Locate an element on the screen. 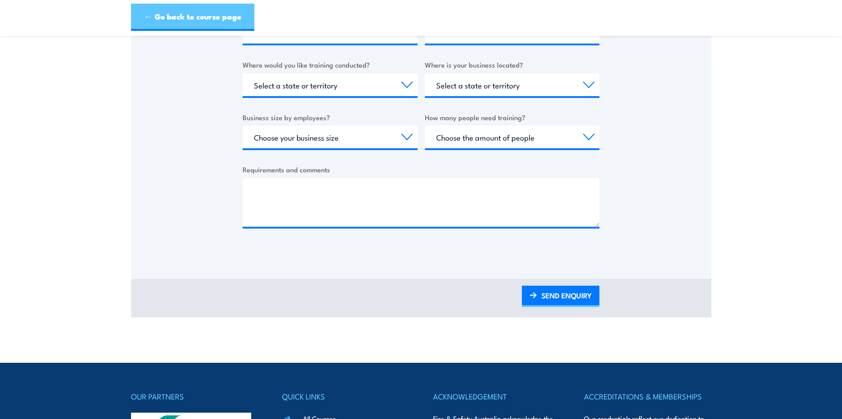  label: Business size by employees? is located at coordinates (330, 117).